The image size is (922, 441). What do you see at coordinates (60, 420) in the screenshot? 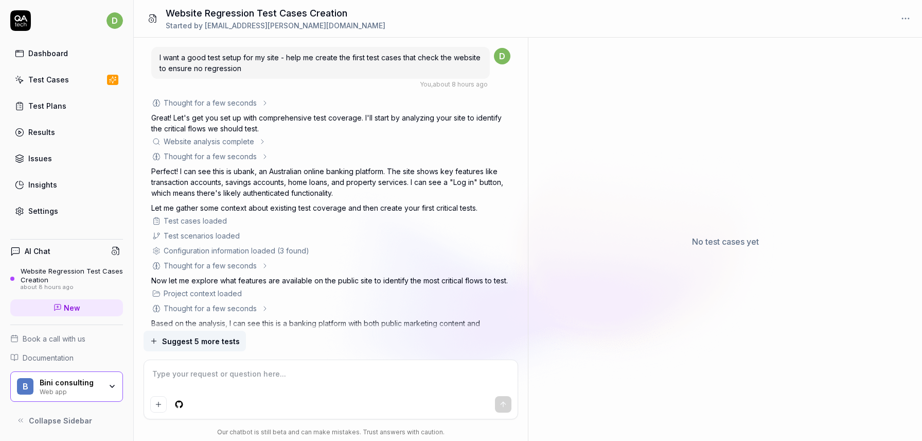
I see `span: Collapse Sidebar` at bounding box center [60, 420].